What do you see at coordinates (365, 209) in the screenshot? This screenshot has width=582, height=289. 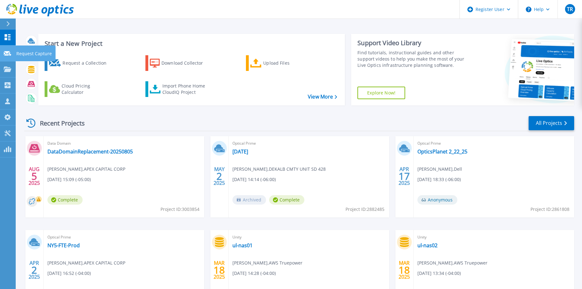 I see `span: Project ID: 2882485` at bounding box center [365, 209].